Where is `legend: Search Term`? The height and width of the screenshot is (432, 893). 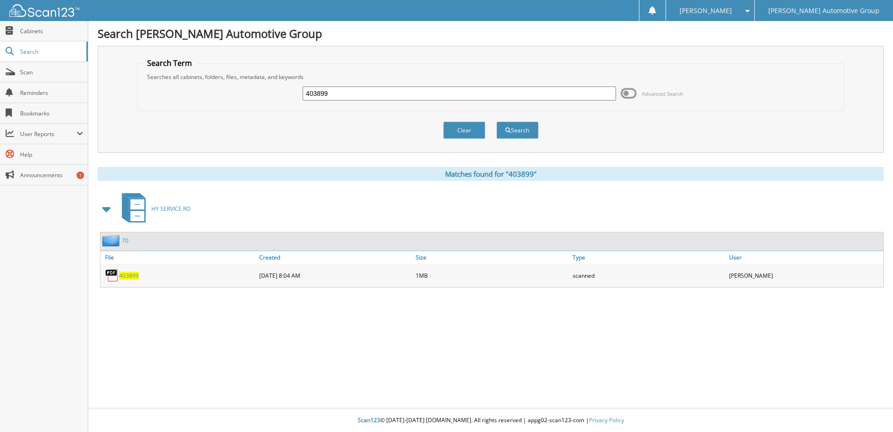 legend: Search Term is located at coordinates (170, 63).